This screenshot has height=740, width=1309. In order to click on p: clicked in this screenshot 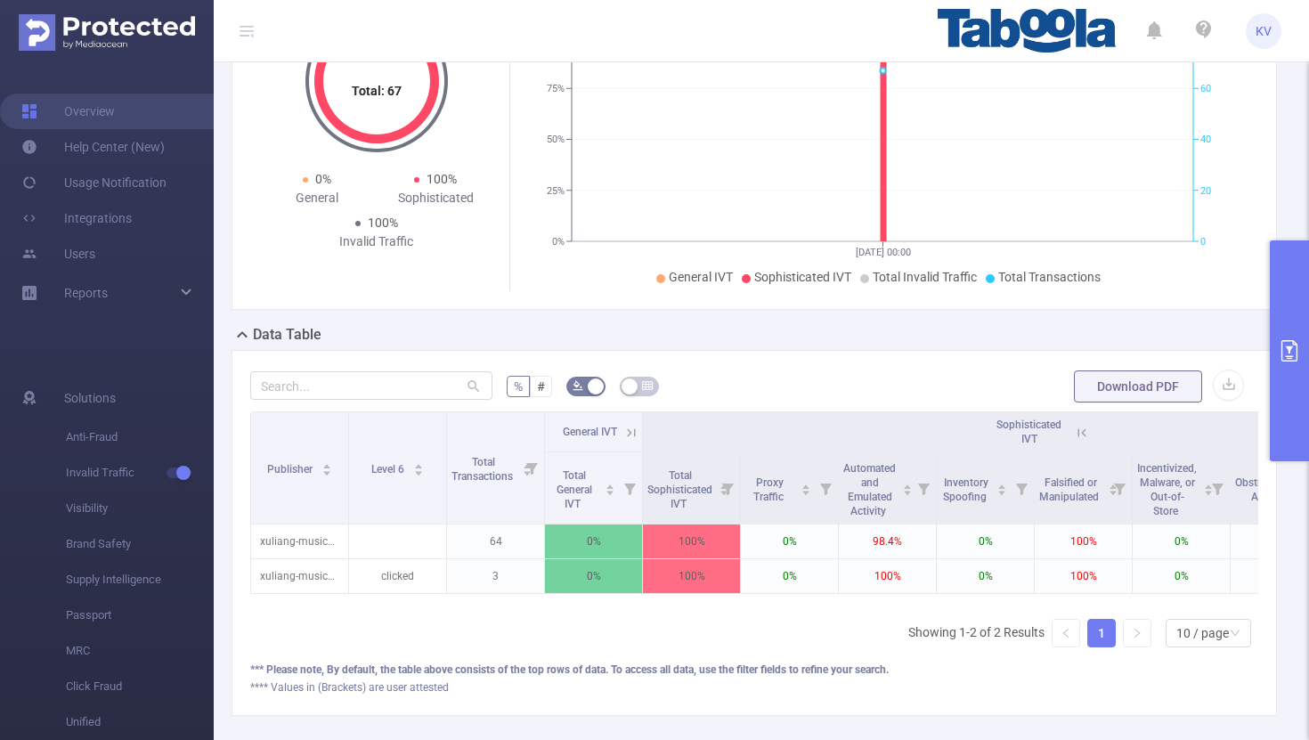, I will do `click(397, 576)`.